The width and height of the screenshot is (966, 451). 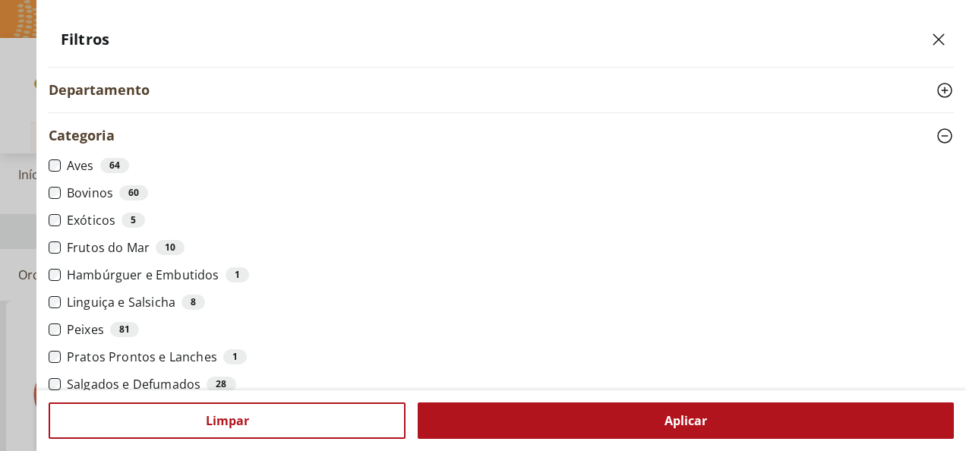 What do you see at coordinates (510, 302) in the screenshot?
I see `label: Linguiça e Salsicha` at bounding box center [510, 302].